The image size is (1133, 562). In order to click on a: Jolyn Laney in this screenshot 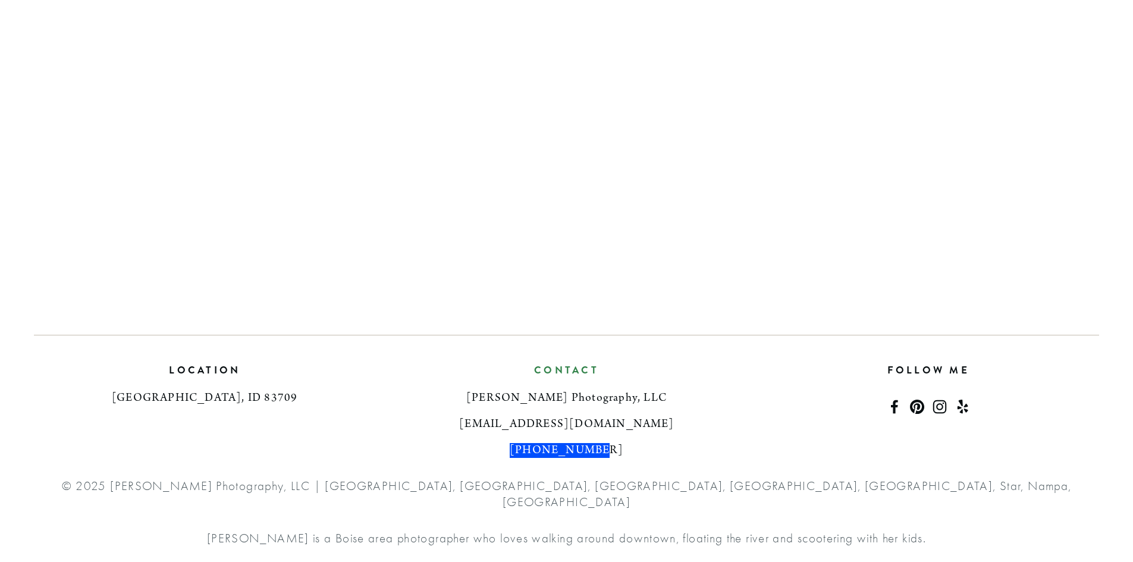, I will do `click(894, 407)`.